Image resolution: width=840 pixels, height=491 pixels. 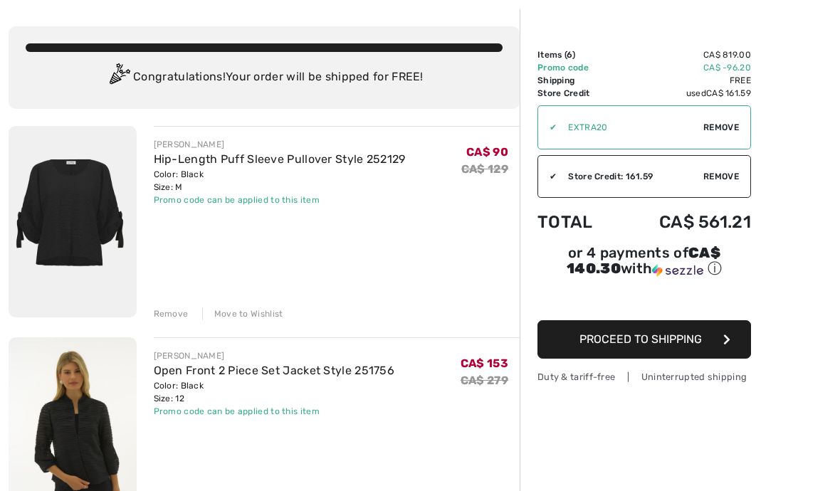 What do you see at coordinates (570, 55) in the screenshot?
I see `span: 6` at bounding box center [570, 55].